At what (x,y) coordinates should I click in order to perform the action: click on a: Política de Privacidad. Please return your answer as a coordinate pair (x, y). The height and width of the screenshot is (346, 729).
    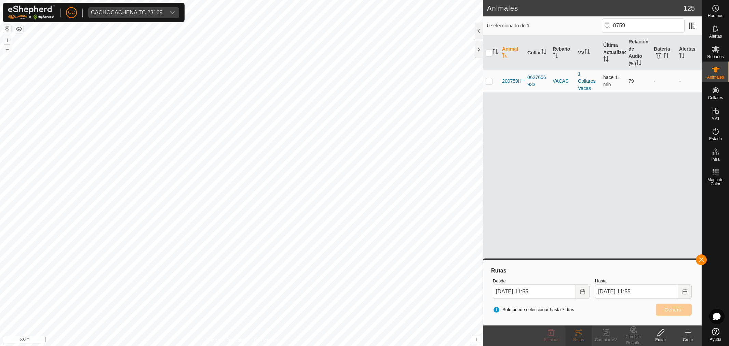
    Looking at the image, I should click on (226, 340).